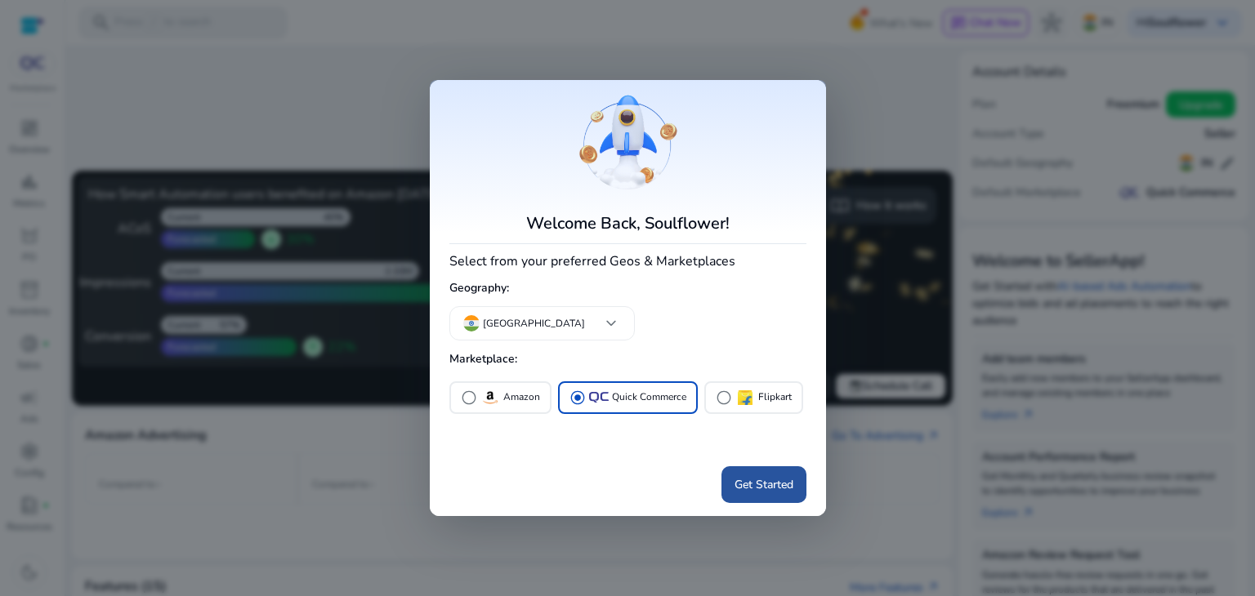 The image size is (1255, 596). What do you see at coordinates (490, 398) in the screenshot?
I see `img: amazon.svg` at bounding box center [490, 398].